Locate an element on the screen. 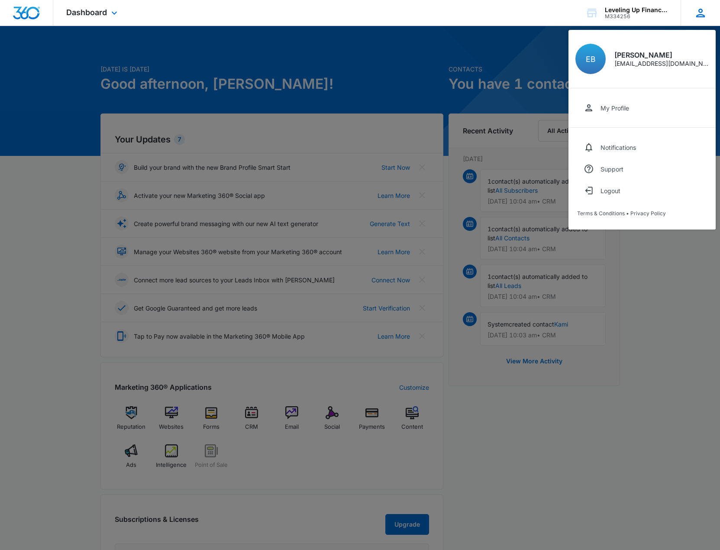  div: Notifications is located at coordinates (618, 147).